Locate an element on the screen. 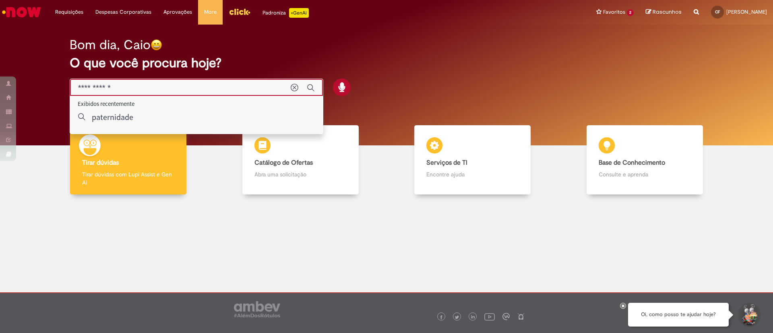 This screenshot has height=333, width=773. b: Tirar dúvidas is located at coordinates (100, 163).